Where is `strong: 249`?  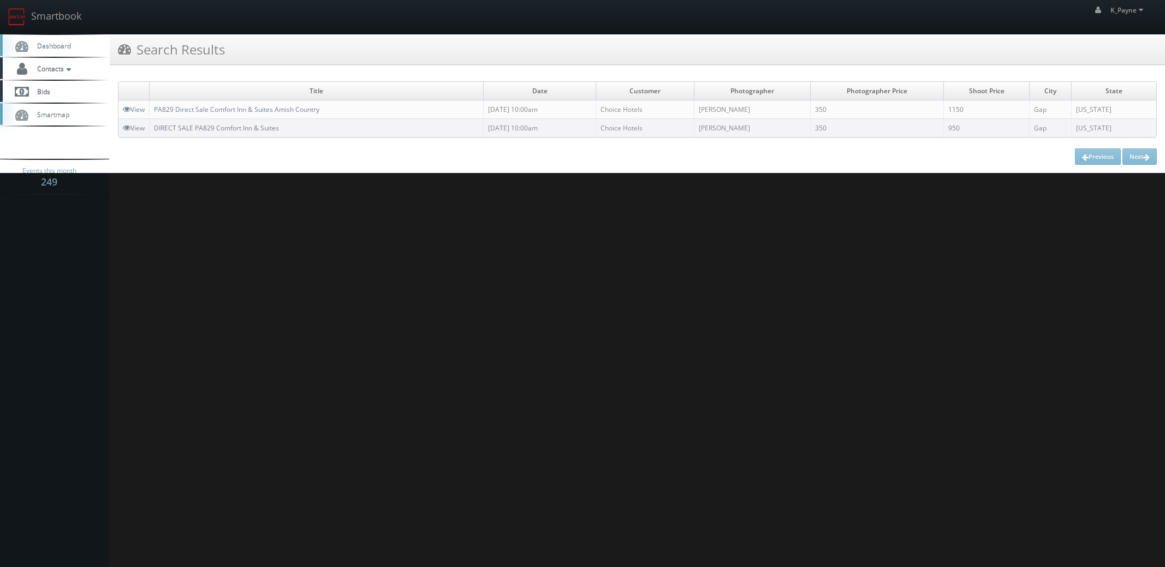 strong: 249 is located at coordinates (49, 182).